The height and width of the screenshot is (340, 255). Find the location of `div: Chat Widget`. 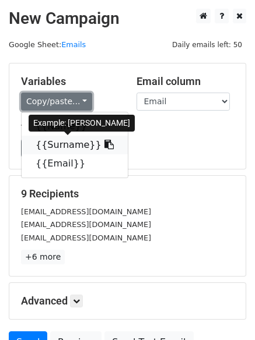

div: Chat Widget is located at coordinates (226, 312).